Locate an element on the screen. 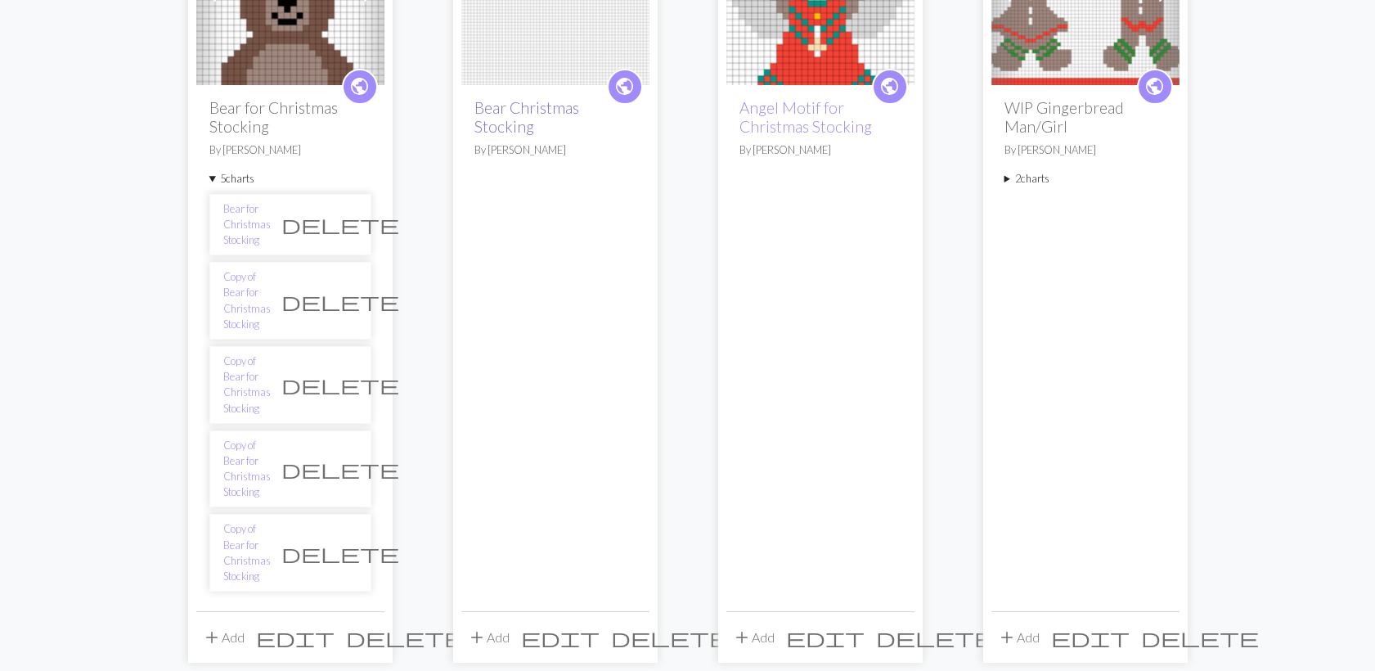 Image resolution: width=1375 pixels, height=671 pixels. summary: 2charts is located at coordinates (1085, 178).